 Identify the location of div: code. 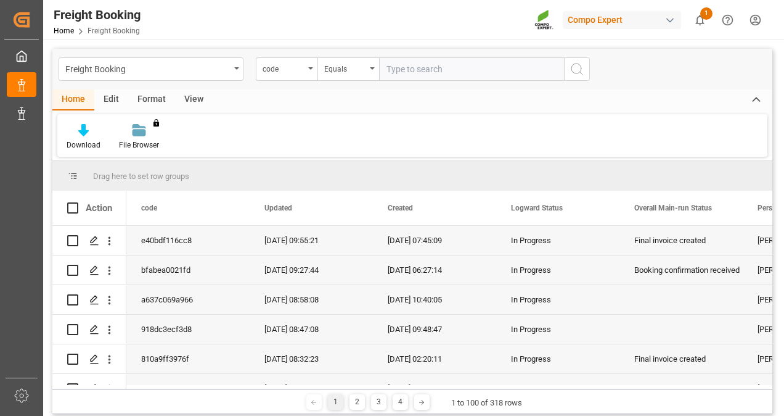
(284, 67).